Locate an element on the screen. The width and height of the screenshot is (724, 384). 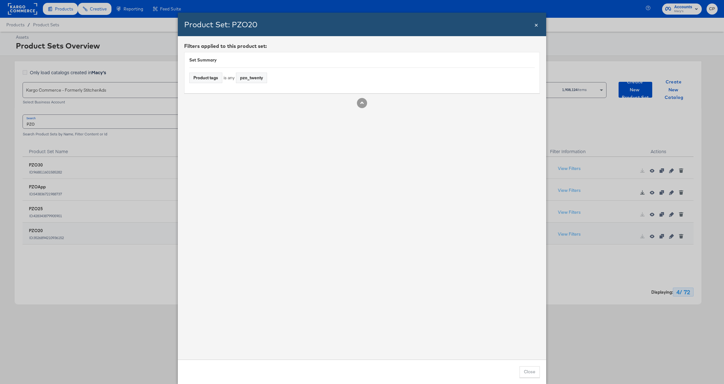
div: Rule Spec is located at coordinates (362, 198).